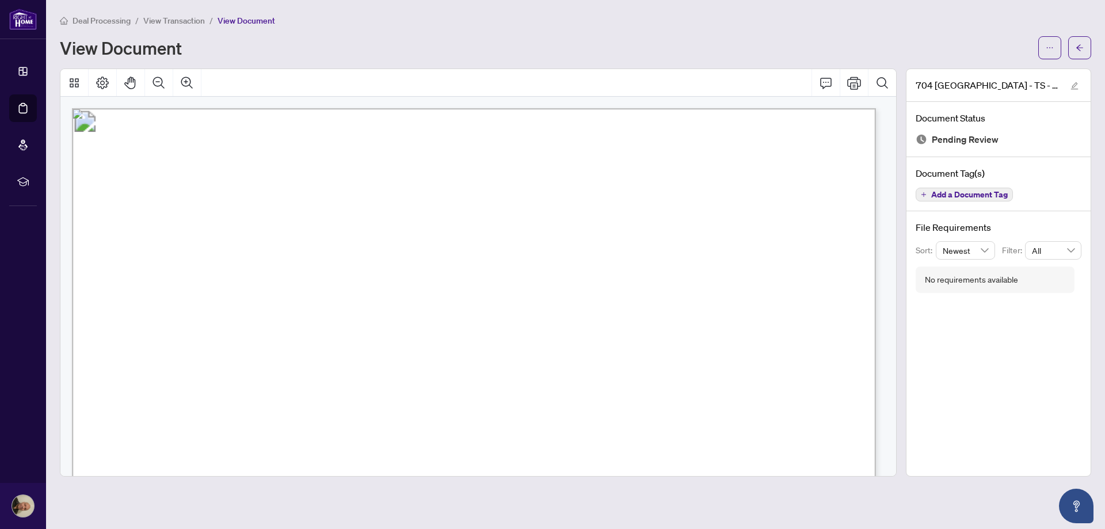 The width and height of the screenshot is (1105, 529). I want to click on button: Open asap, so click(1076, 506).